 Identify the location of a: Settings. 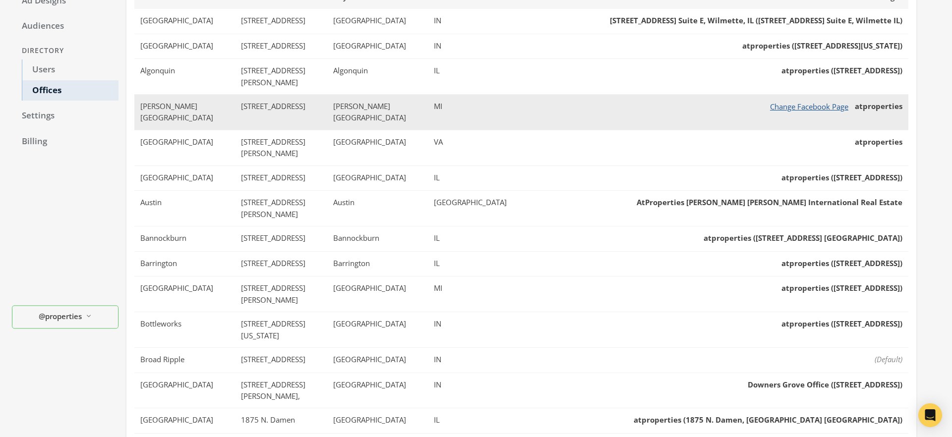
(65, 116).